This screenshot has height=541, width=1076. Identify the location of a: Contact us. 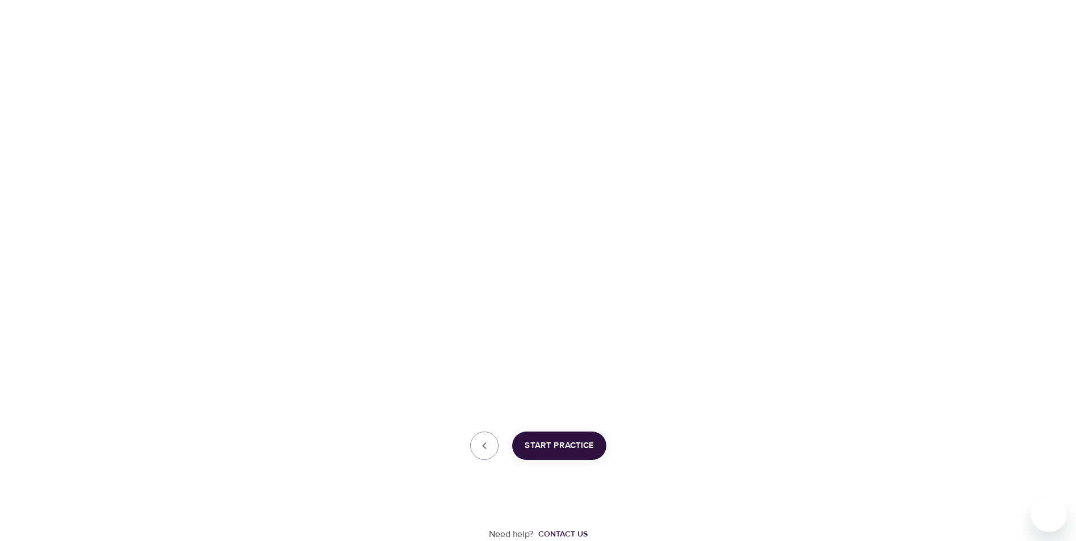
(560, 534).